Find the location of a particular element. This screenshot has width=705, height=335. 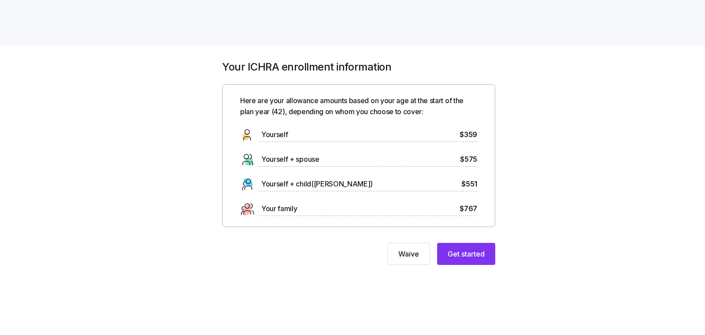

button: Get started is located at coordinates (466, 254).